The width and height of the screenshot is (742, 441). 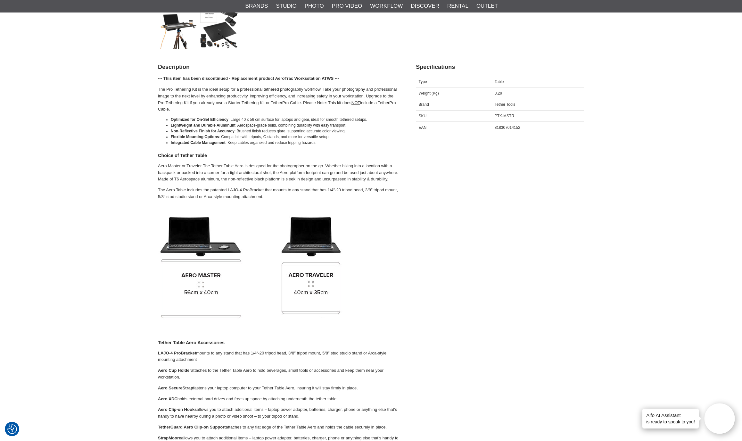 What do you see at coordinates (198, 143) in the screenshot?
I see `strong: Integrated Cable Management` at bounding box center [198, 143].